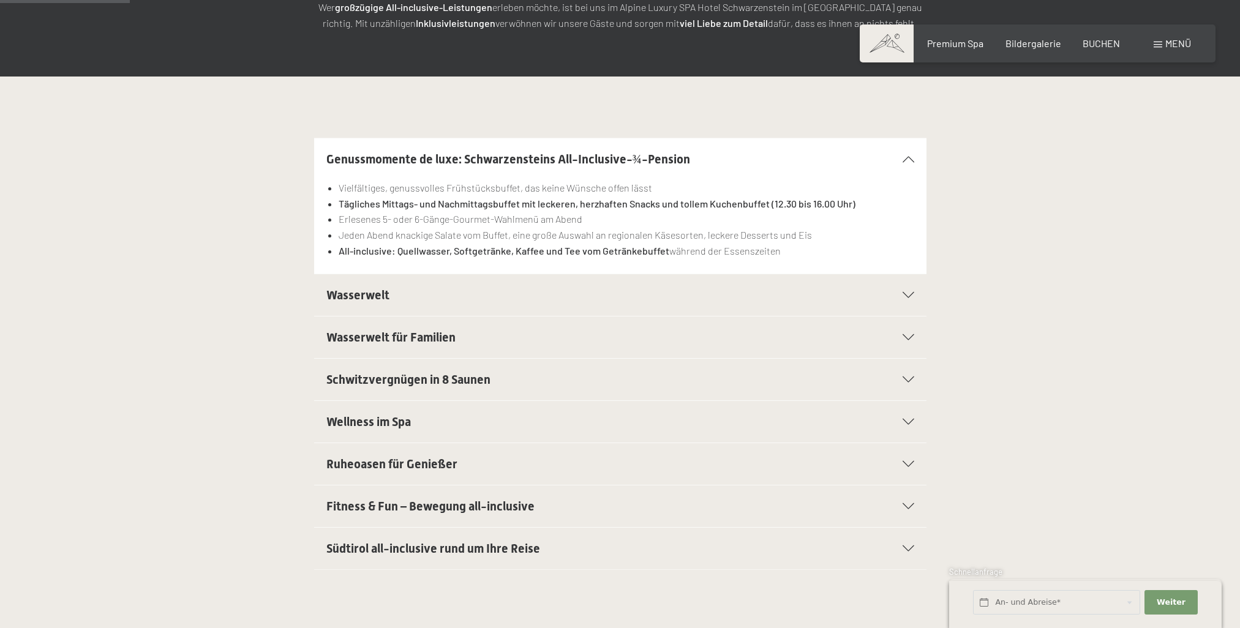 The height and width of the screenshot is (628, 1240). I want to click on span: Wasserwelt, so click(358, 295).